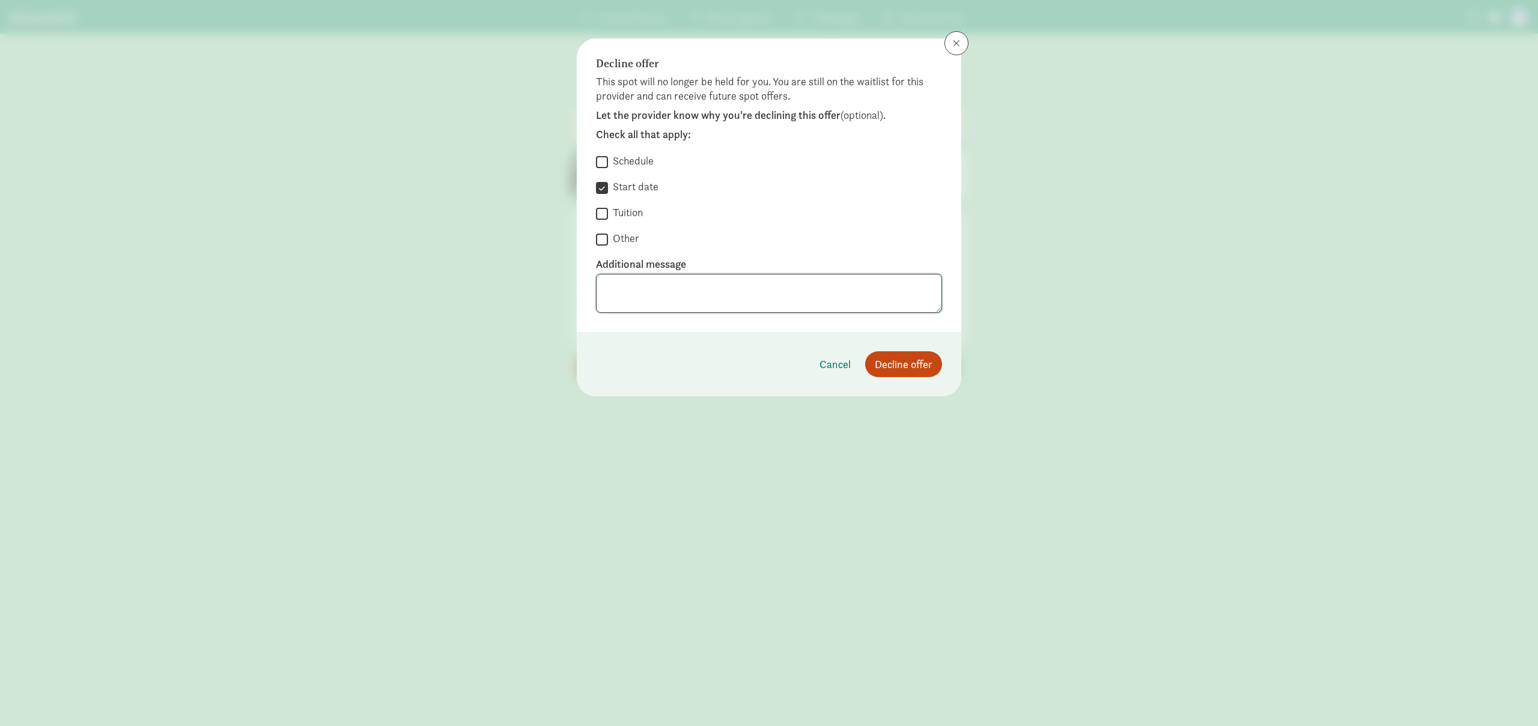 This screenshot has width=1538, height=726. What do you see at coordinates (904, 364) in the screenshot?
I see `button: Decline offer` at bounding box center [904, 364].